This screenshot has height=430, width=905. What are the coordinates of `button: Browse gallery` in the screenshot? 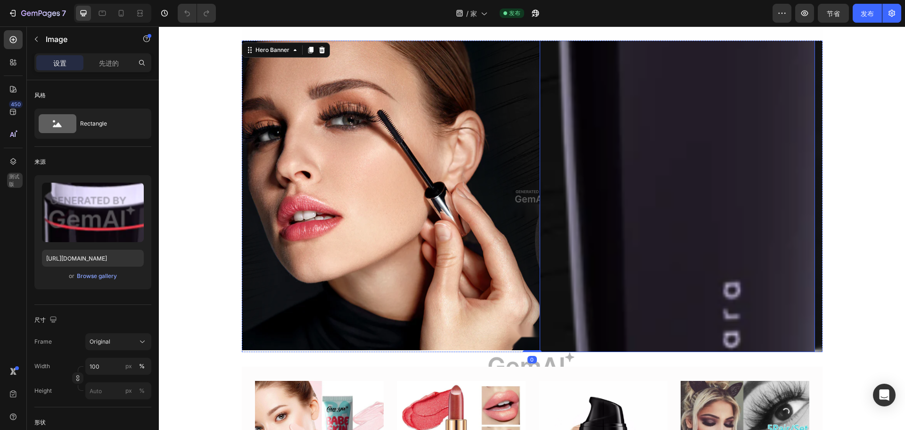 It's located at (97, 276).